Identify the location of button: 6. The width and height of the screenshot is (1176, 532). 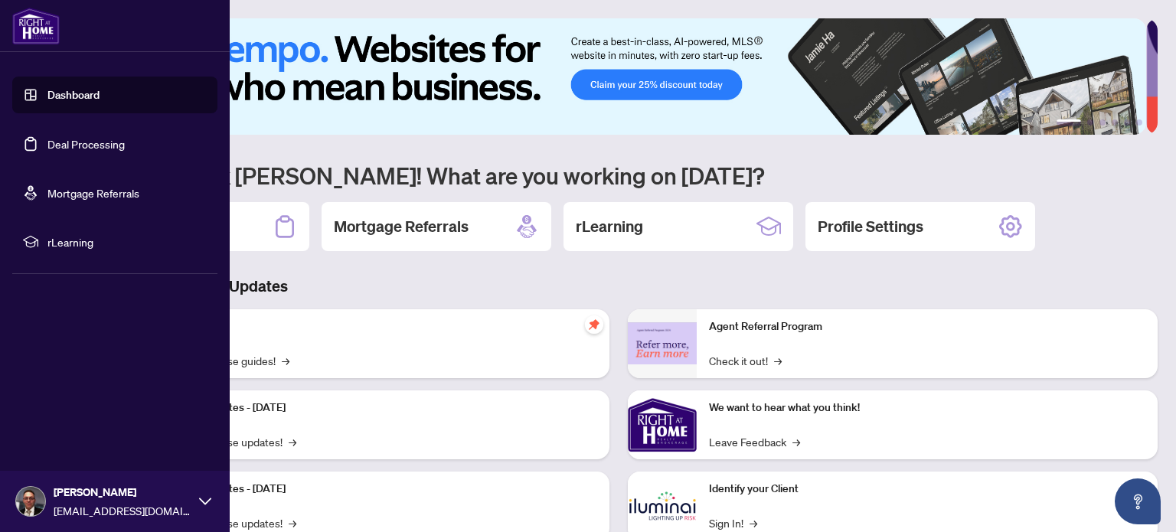
(1139, 122).